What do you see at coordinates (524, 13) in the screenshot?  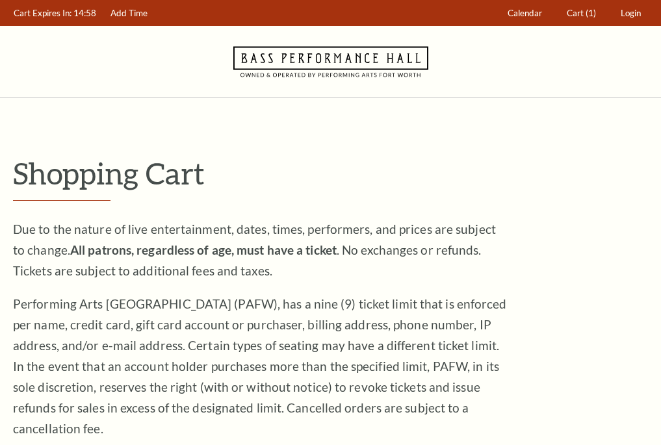 I see `span: Calendar` at bounding box center [524, 13].